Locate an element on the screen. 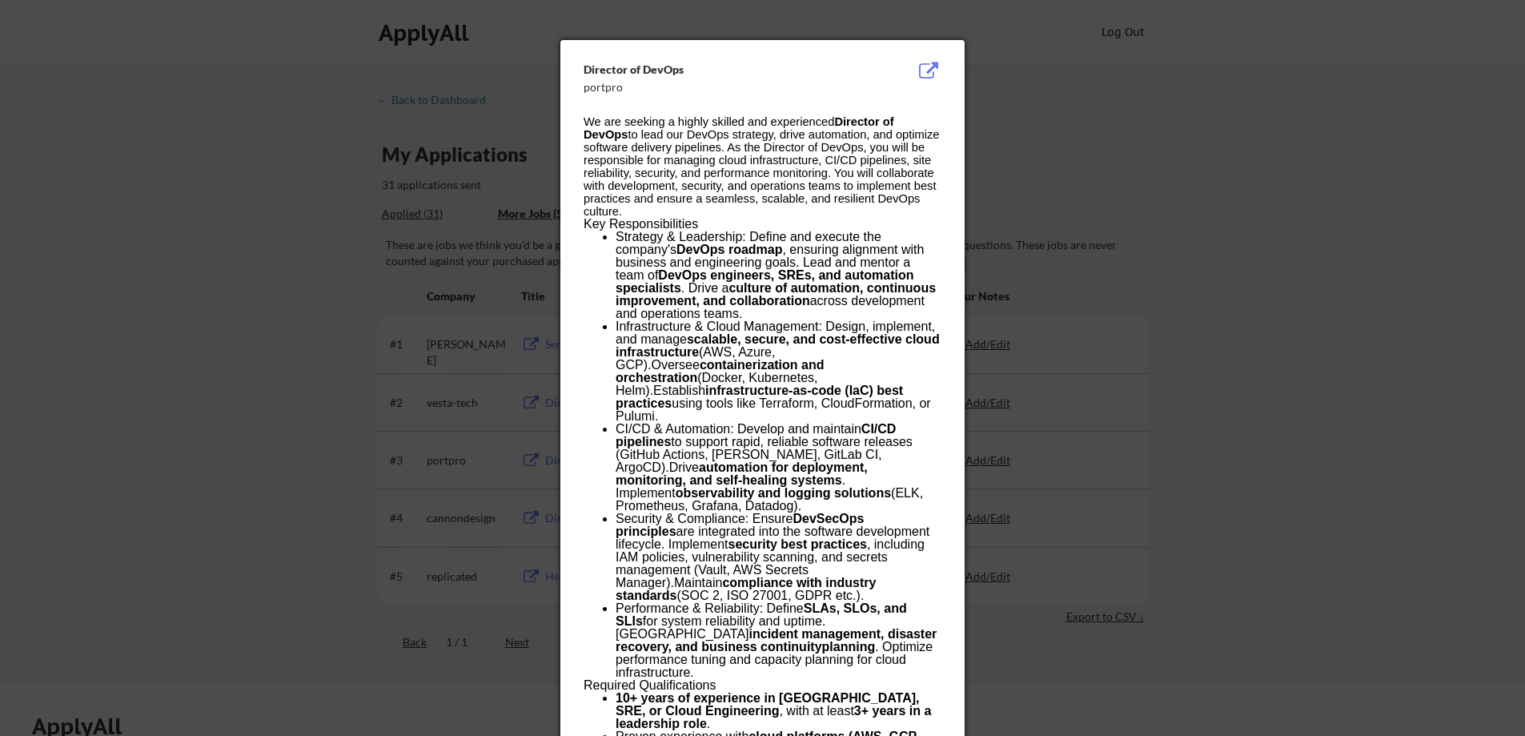 The width and height of the screenshot is (1525, 736). b: containerization and orchestration is located at coordinates (720, 371).